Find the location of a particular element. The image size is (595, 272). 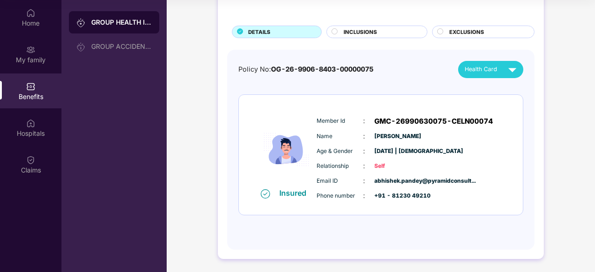

img: svg+xml;base64,PHN2ZyB4bWxucz0iaHR0cDovL3d3dy53My5vcmcvMjAwMC9zdmciIHdpZHRoPSIxNiIgaGVpZ2h0PSIxNi... is located at coordinates (265, 194).